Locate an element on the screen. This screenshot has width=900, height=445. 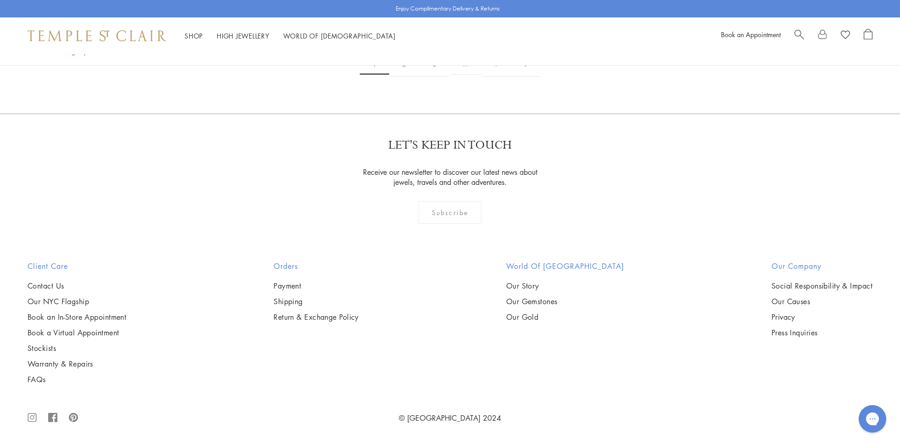
h2: Client Care is located at coordinates (77, 266).